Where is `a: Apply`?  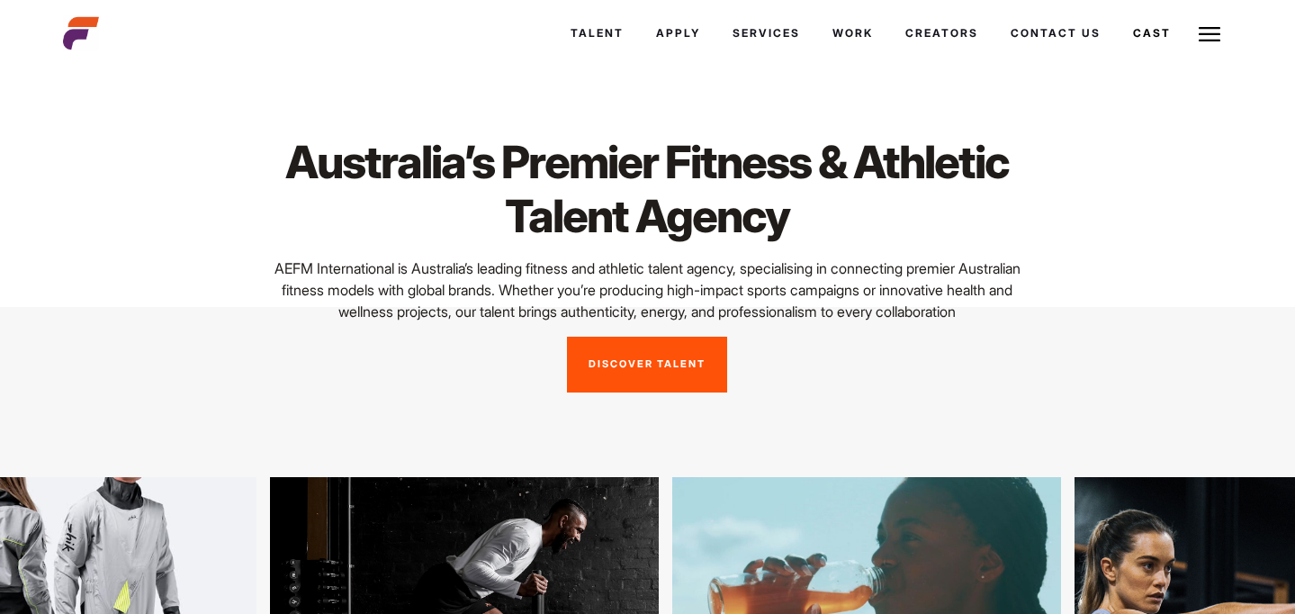
a: Apply is located at coordinates (678, 33).